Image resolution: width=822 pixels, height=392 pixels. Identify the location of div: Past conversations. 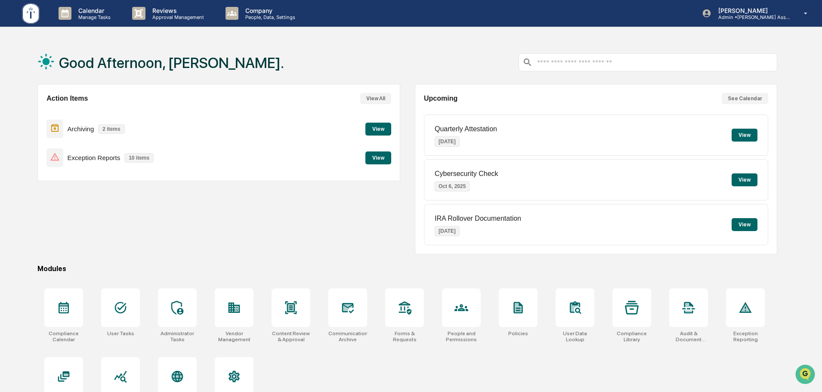
(33, 99).